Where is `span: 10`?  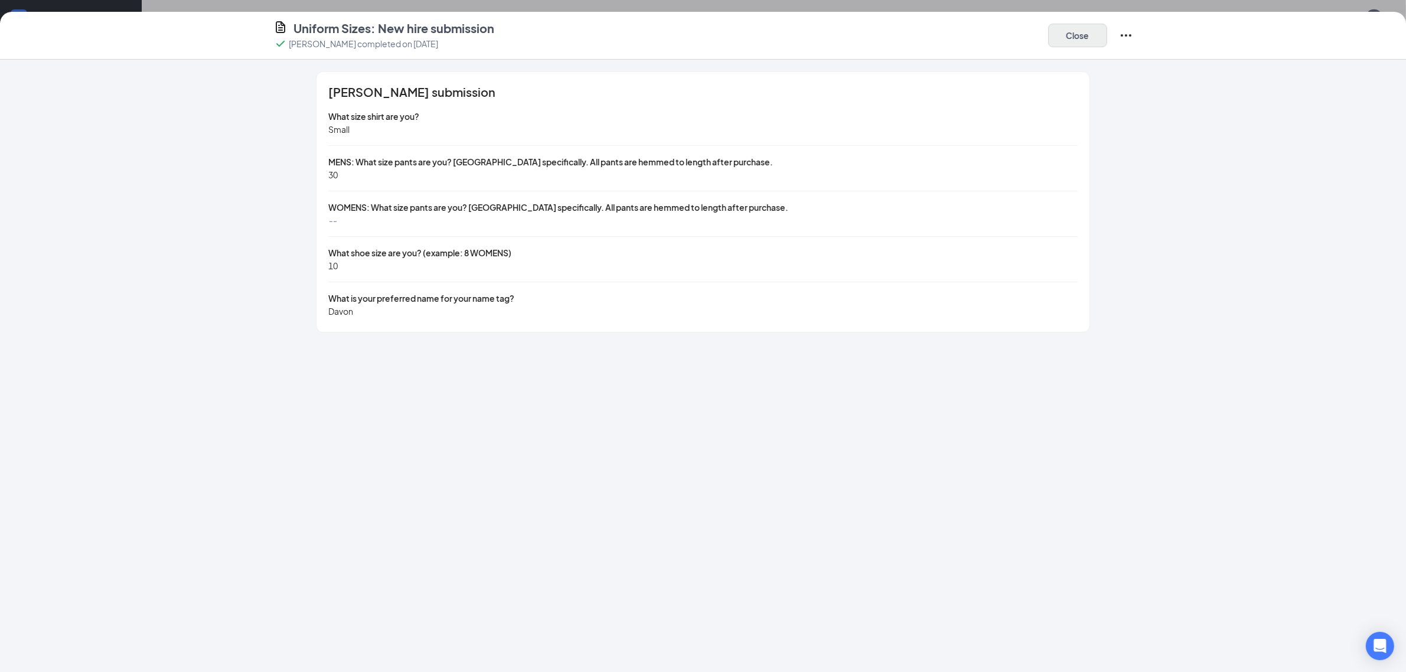 span: 10 is located at coordinates (333, 266).